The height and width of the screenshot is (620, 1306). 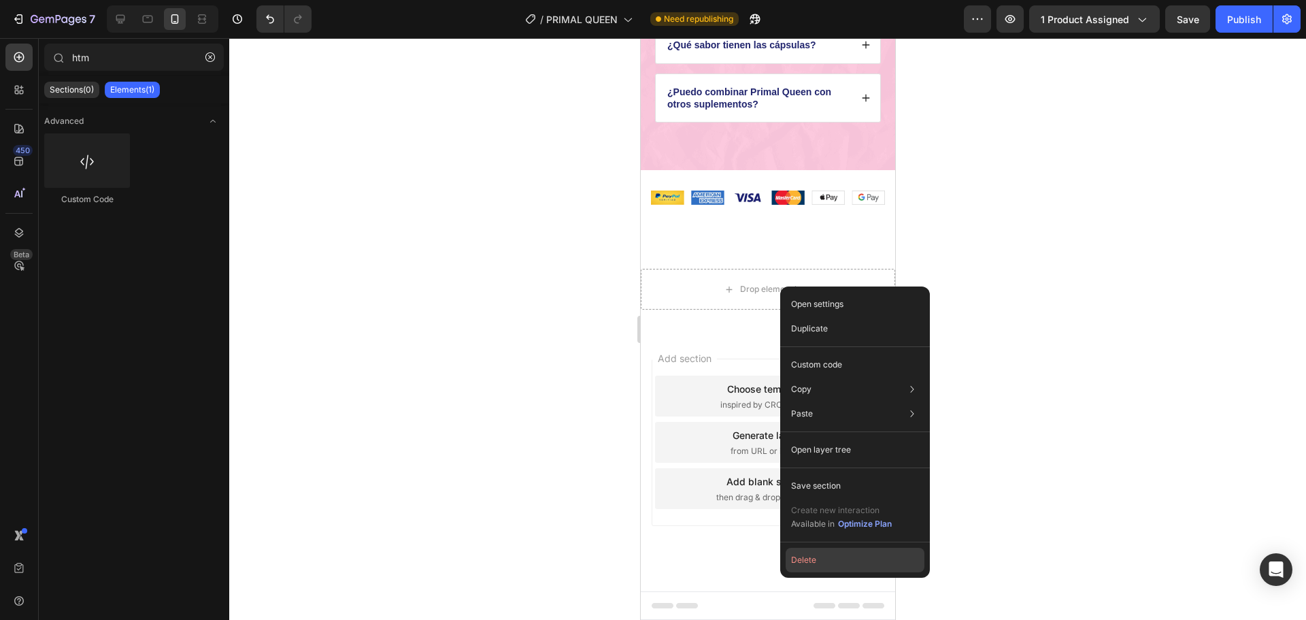 I want to click on span: Add section, so click(x=44, y=320).